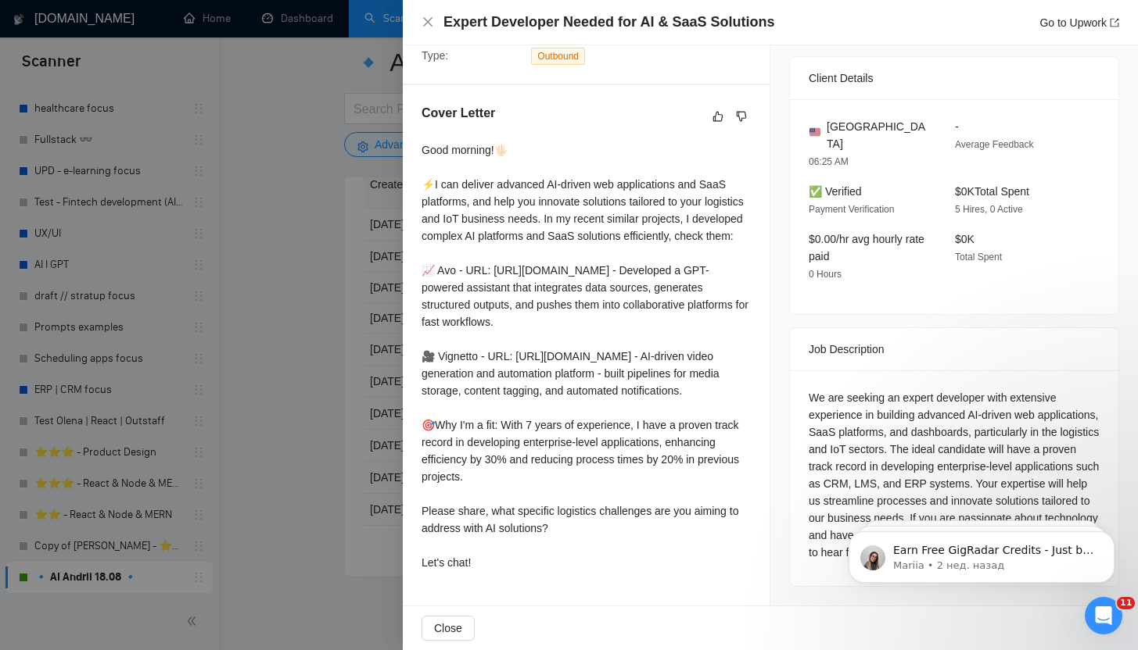 Image resolution: width=1138 pixels, height=650 pixels. I want to click on button: like, so click(718, 116).